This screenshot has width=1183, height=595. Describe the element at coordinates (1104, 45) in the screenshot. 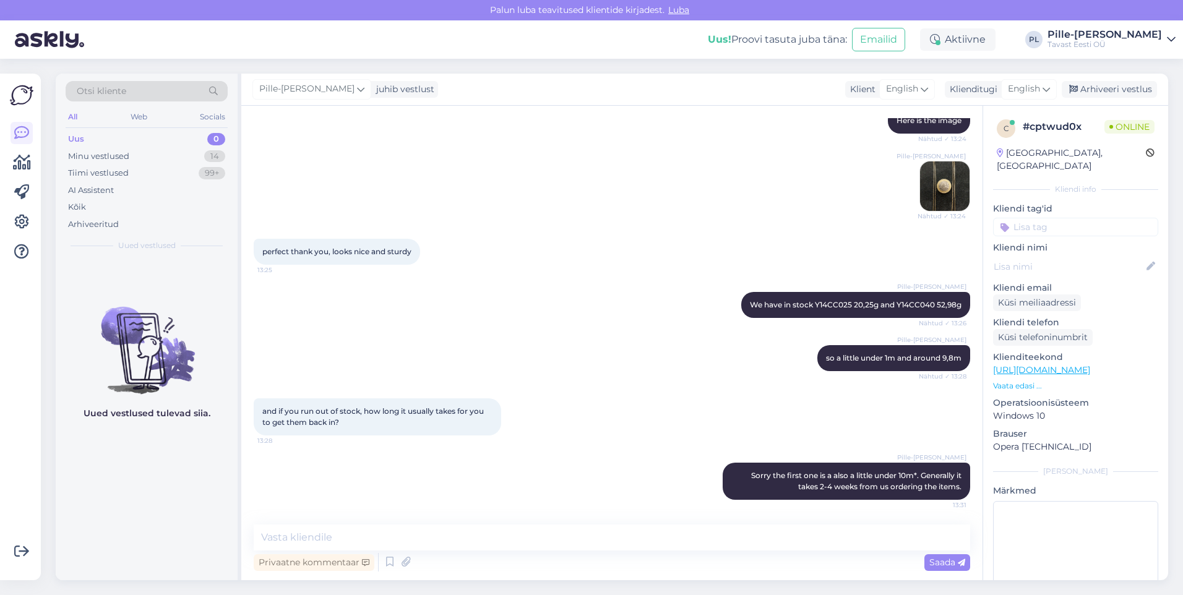

I see `div: Tavast Eesti OÜ` at that location.